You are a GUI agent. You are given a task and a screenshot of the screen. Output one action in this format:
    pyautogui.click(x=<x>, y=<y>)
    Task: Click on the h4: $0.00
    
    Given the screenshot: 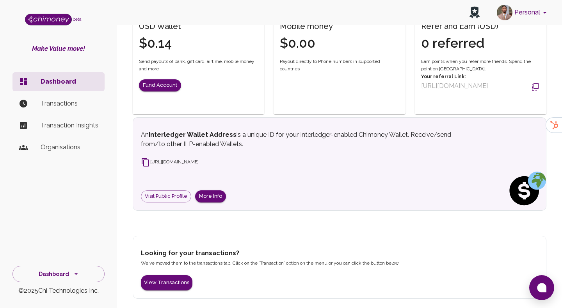 What is the action you would take?
    pyautogui.click(x=306, y=43)
    